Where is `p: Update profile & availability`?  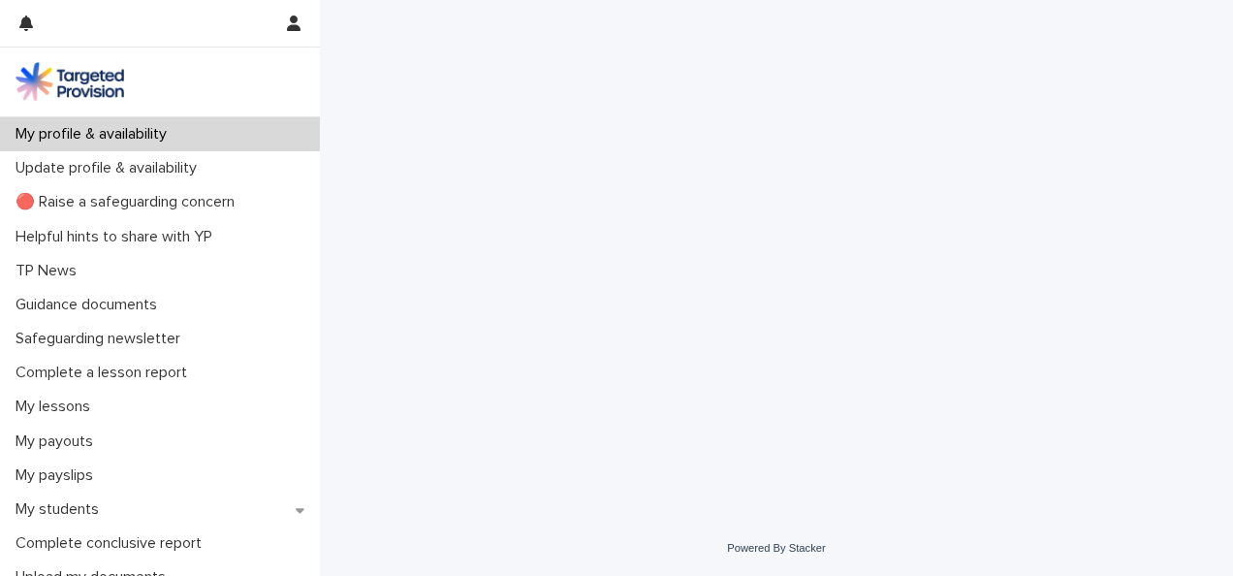 p: Update profile & availability is located at coordinates (110, 168).